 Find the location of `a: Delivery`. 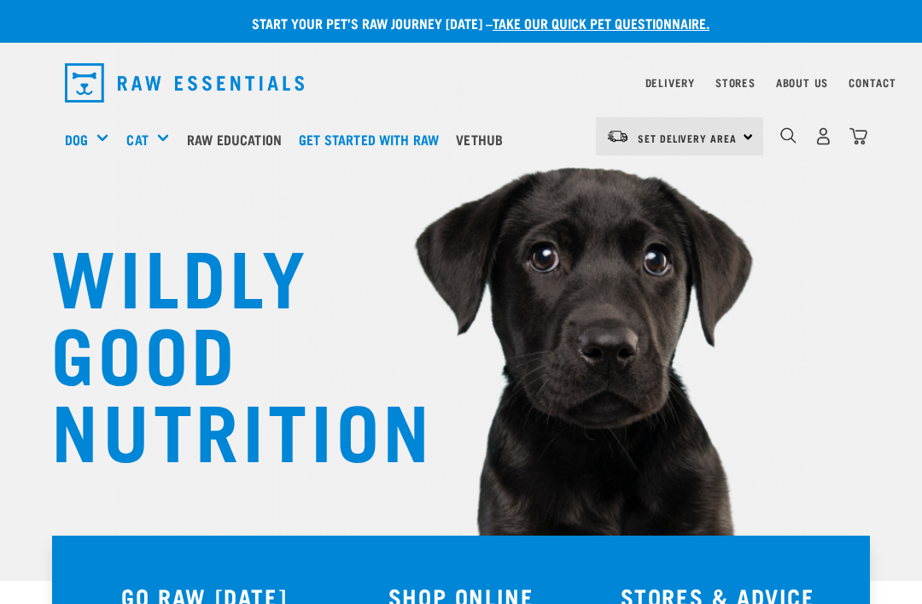

a: Delivery is located at coordinates (670, 82).